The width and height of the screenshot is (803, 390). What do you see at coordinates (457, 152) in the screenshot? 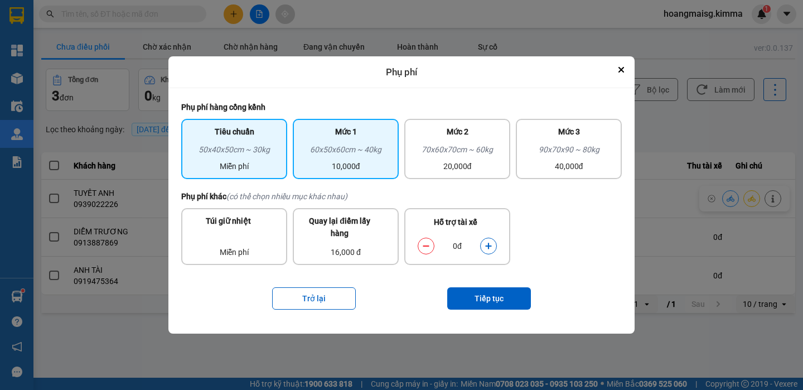
I see `div: 70x60x70cm ~ 60kg` at bounding box center [457, 152].